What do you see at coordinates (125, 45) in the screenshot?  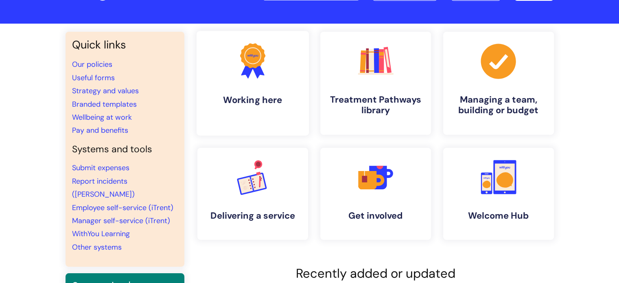 I see `h3: Quick links` at bounding box center [125, 45].